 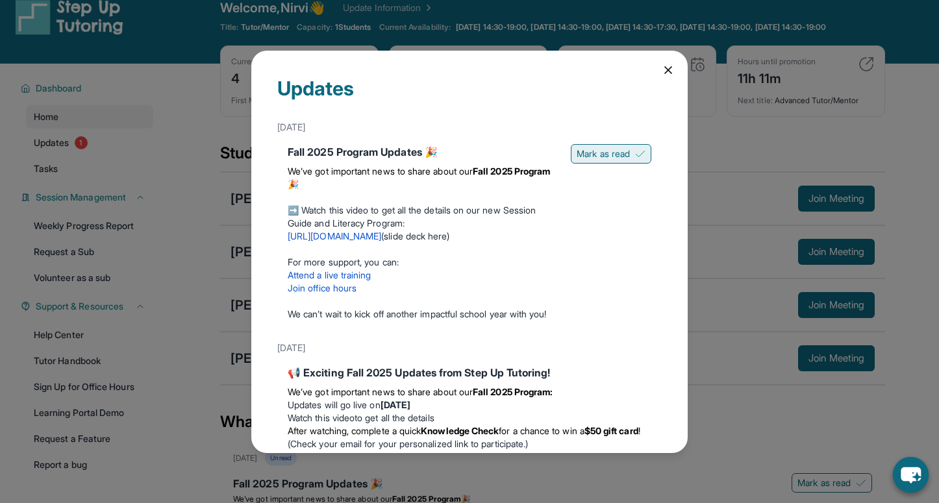 What do you see at coordinates (640, 154) in the screenshot?
I see `img: Mark as read` at bounding box center [640, 154].